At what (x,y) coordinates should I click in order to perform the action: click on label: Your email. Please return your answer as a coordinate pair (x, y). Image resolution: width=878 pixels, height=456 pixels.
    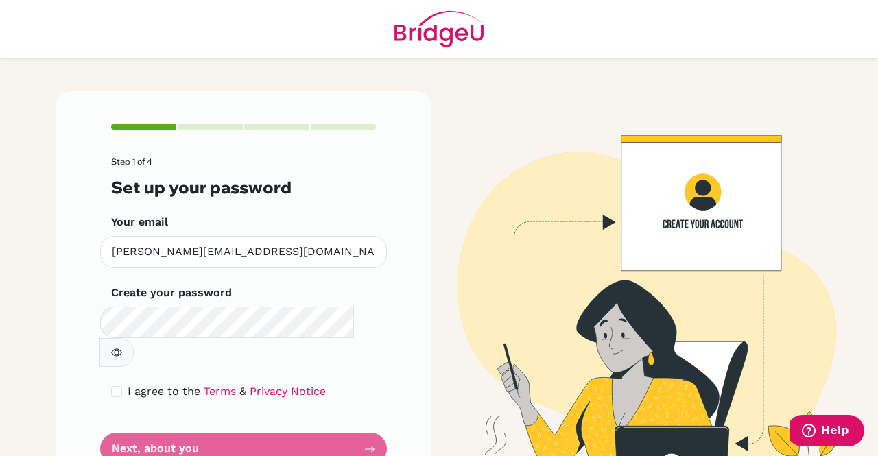
    Looking at the image, I should click on (139, 222).